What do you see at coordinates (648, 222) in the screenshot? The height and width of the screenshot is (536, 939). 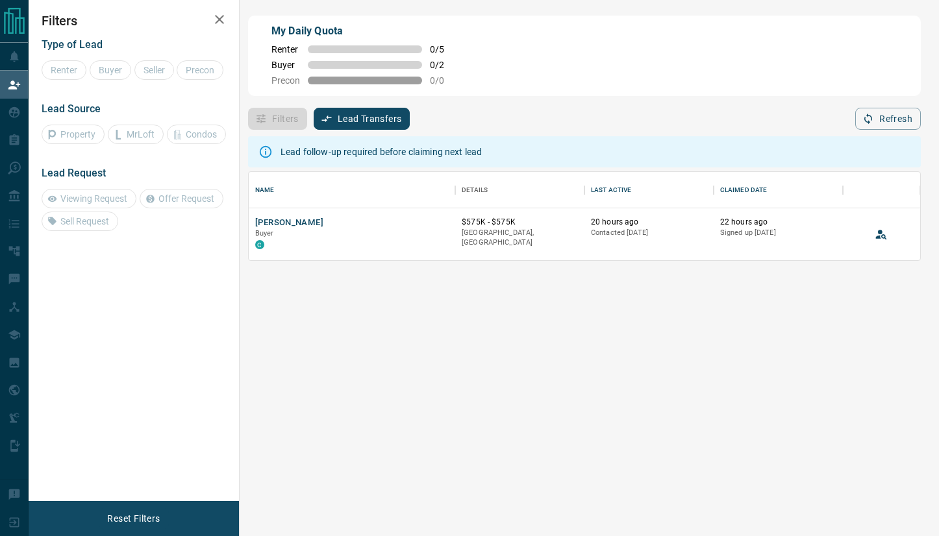 I see `p: 20 hours ago` at bounding box center [648, 222].